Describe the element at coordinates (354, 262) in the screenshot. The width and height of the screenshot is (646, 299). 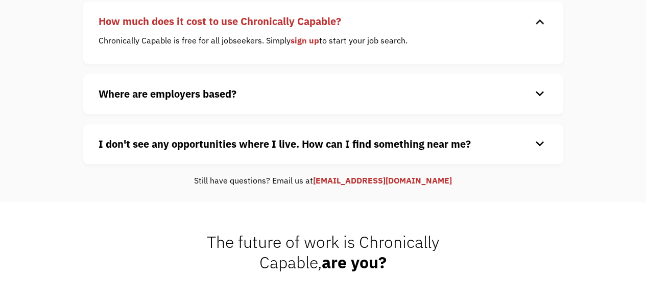
I see `strong: are you?` at that location.